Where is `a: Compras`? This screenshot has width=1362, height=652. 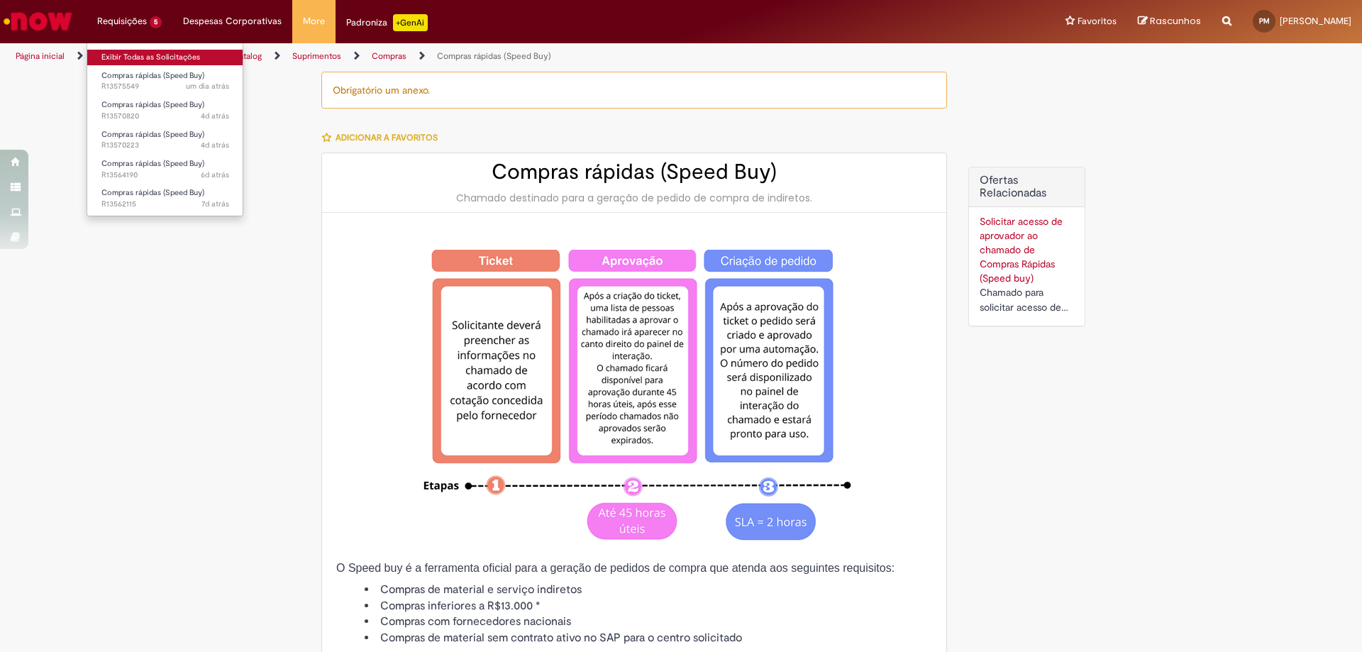
a: Compras is located at coordinates (389, 56).